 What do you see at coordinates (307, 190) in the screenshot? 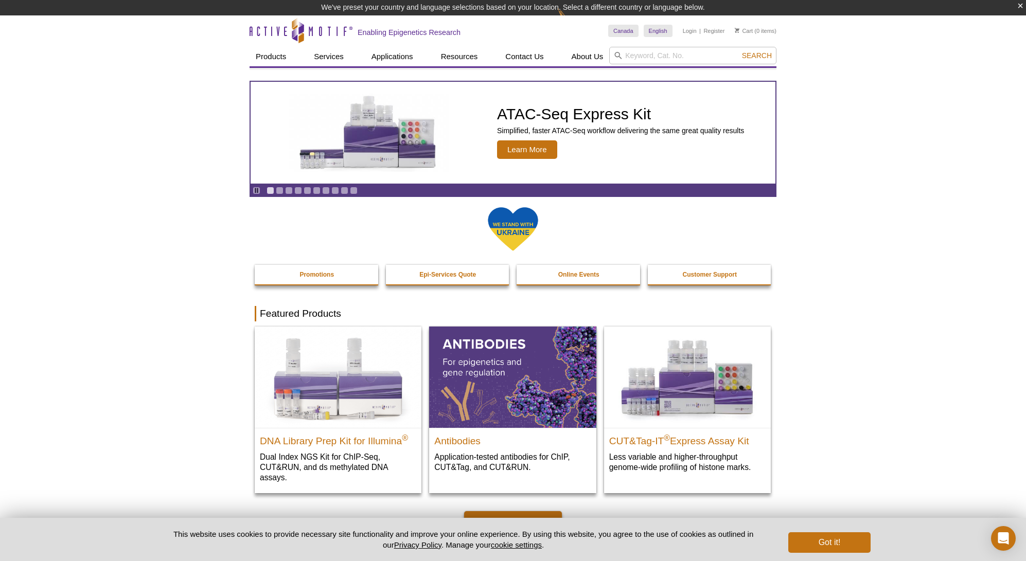
I see `a: Go to slide 5` at bounding box center [307, 190].